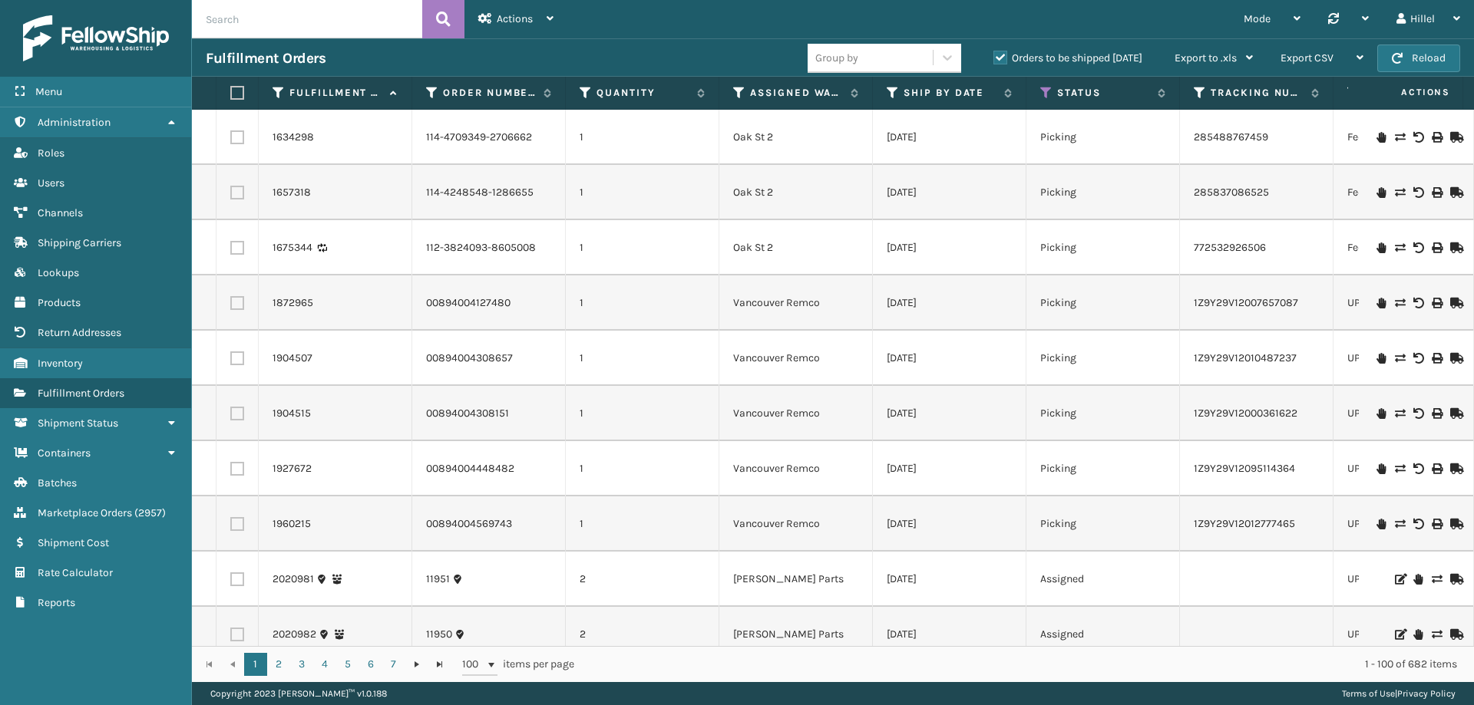 The image size is (1474, 705). I want to click on a: 1Z9Y29V12012777465, so click(1244, 524).